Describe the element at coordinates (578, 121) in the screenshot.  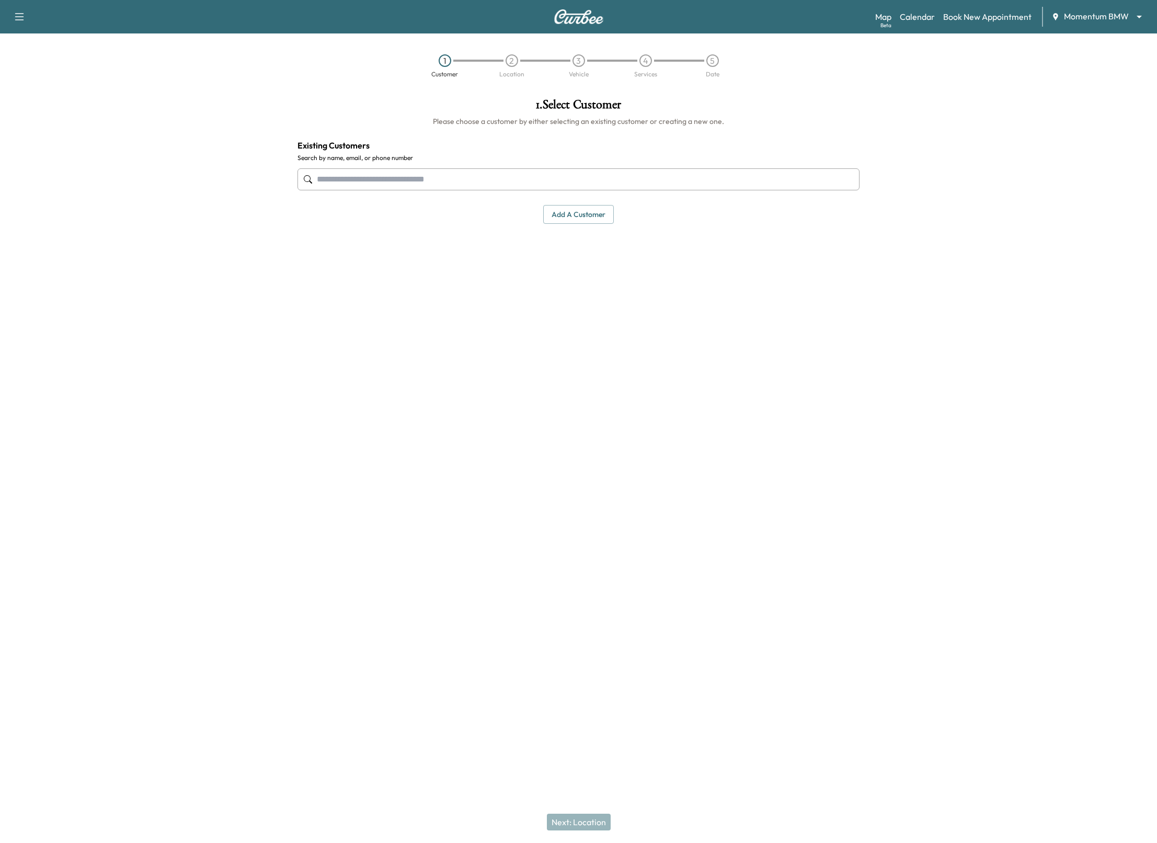
I see `h6: Please choose a customer by either selecting an existing customer or creating a new one.` at that location.